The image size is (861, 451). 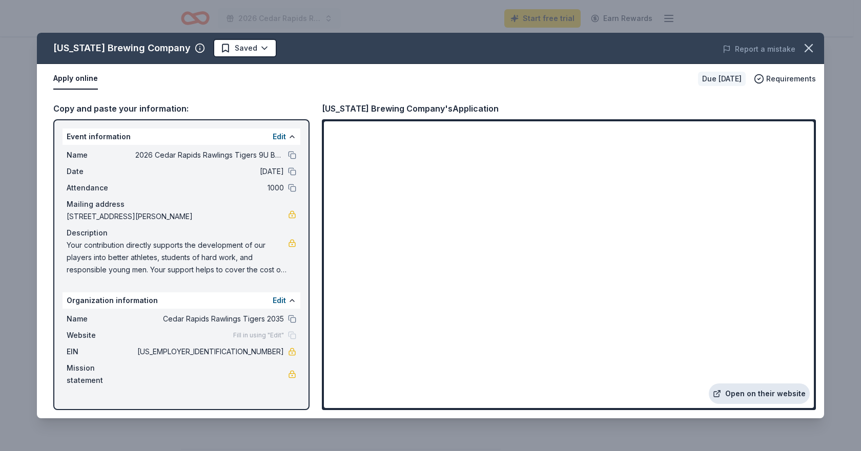 I want to click on span: 1000, so click(x=210, y=188).